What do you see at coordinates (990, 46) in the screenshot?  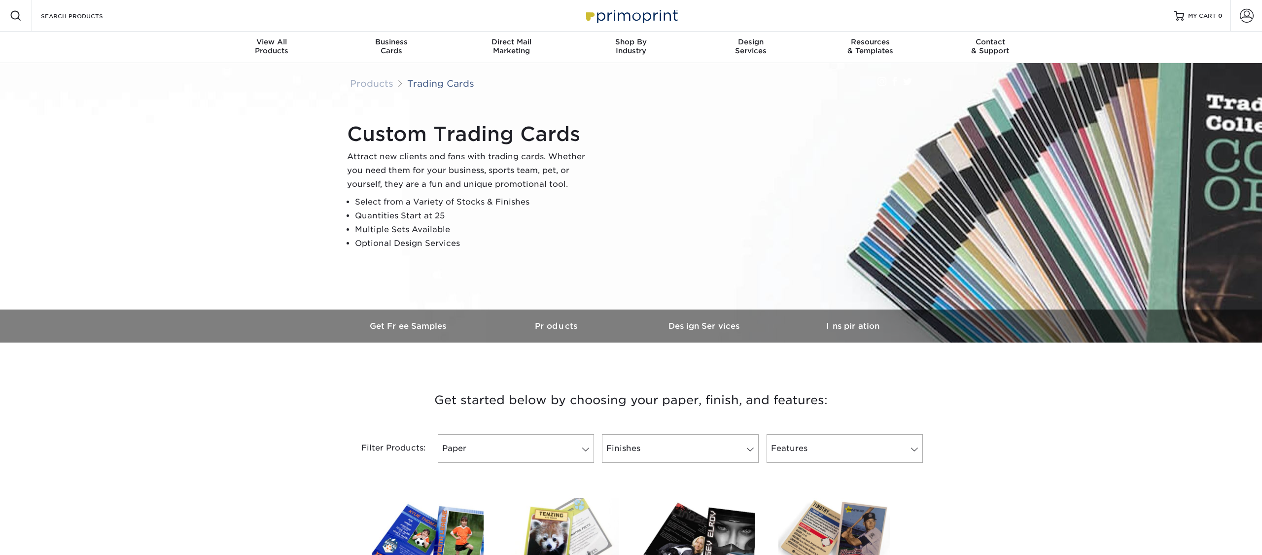 I see `div: & Support` at bounding box center [990, 46].